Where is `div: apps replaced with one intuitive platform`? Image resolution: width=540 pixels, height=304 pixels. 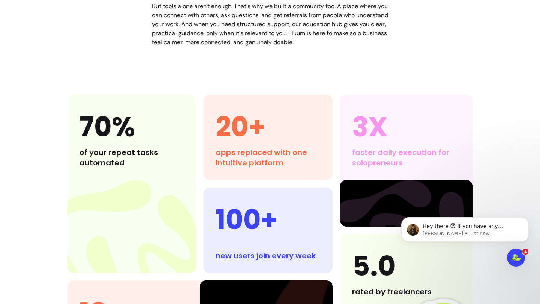
div: apps replaced with one intuitive platform is located at coordinates (268, 158).